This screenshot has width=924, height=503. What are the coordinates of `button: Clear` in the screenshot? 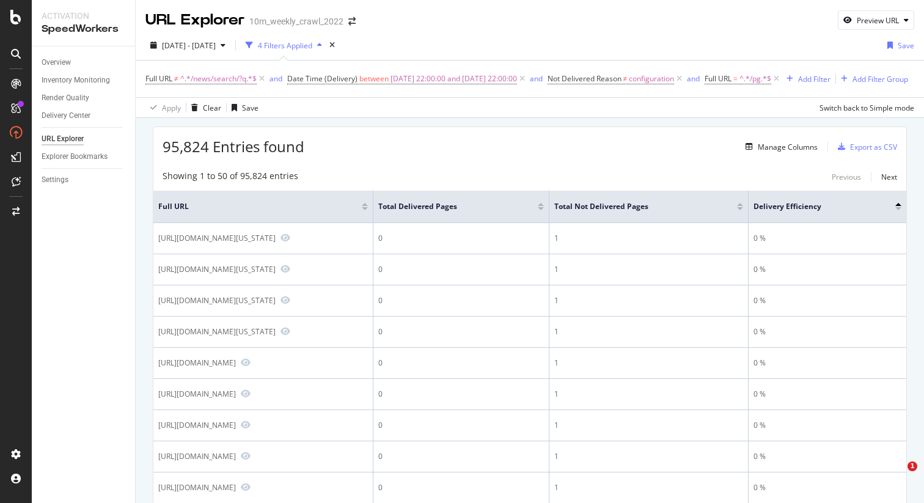 It's located at (204, 108).